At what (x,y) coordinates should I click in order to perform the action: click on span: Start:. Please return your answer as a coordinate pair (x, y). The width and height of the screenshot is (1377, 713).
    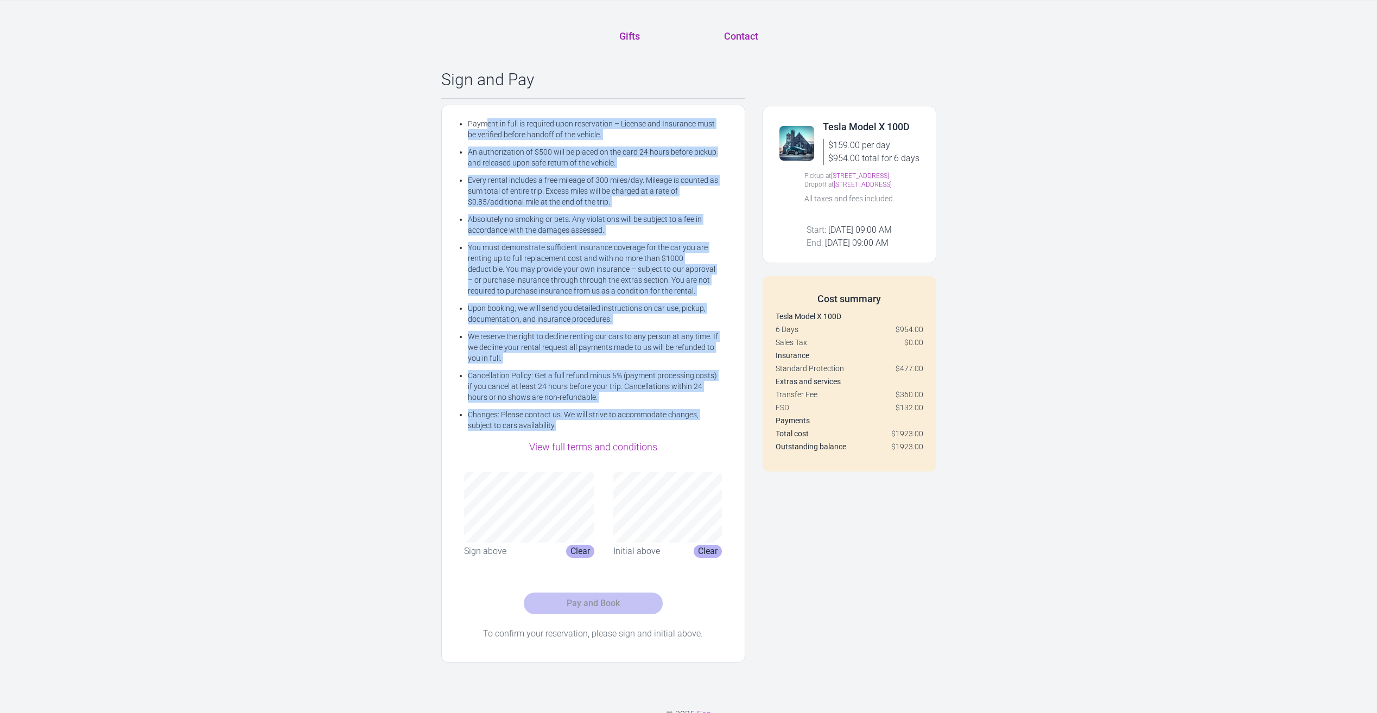
    Looking at the image, I should click on (816, 230).